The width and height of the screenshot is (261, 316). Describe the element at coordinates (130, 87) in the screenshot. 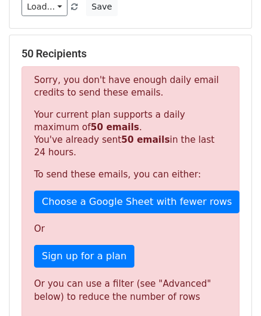

I see `p: Sorry, you don't have enough daily email credits to send these emails.` at that location.